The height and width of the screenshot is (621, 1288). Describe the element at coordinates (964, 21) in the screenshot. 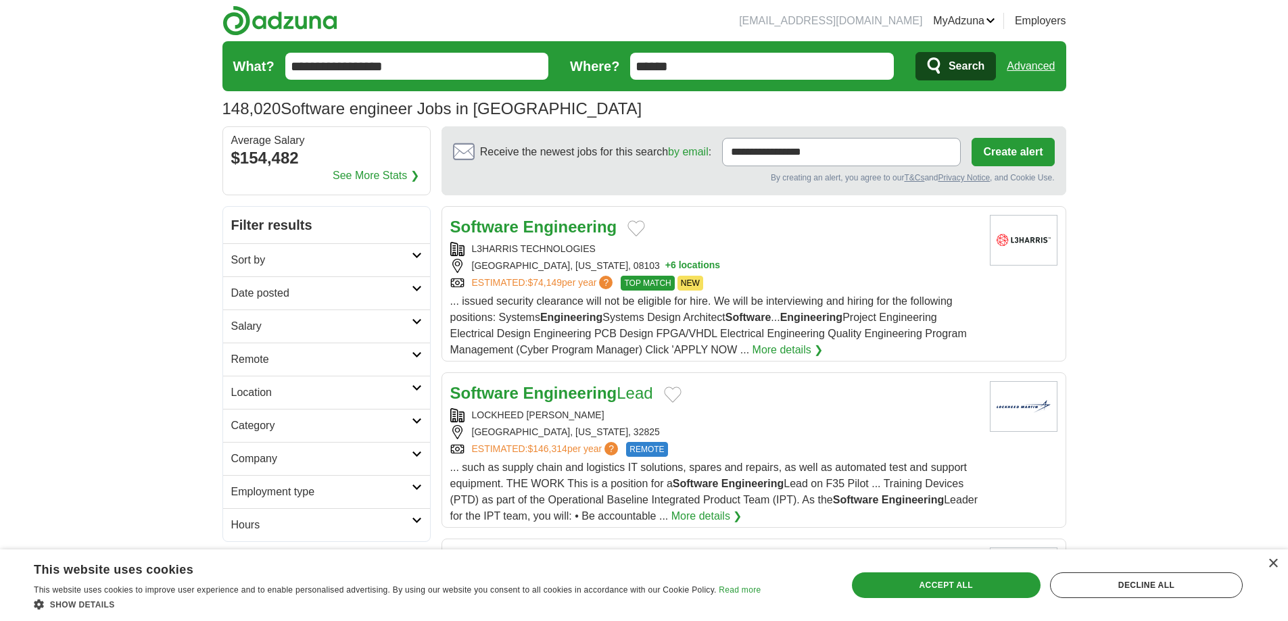

I see `a: MyAdzuna` at that location.